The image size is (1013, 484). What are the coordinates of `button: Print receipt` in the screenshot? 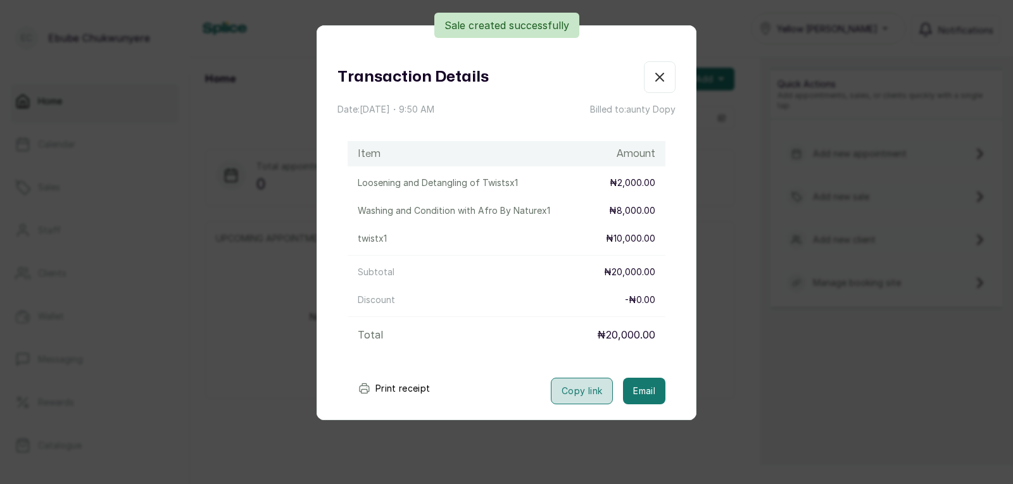 It's located at (394, 389).